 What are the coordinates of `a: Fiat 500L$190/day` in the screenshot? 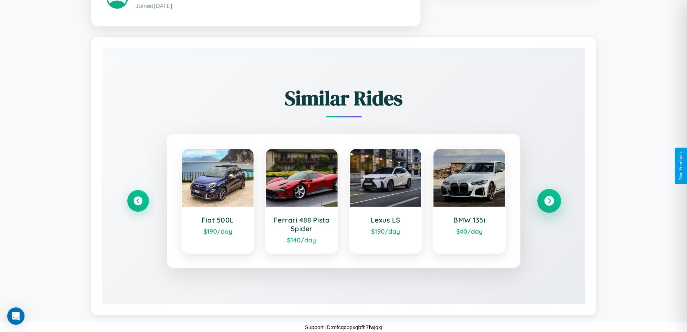 It's located at (218, 201).